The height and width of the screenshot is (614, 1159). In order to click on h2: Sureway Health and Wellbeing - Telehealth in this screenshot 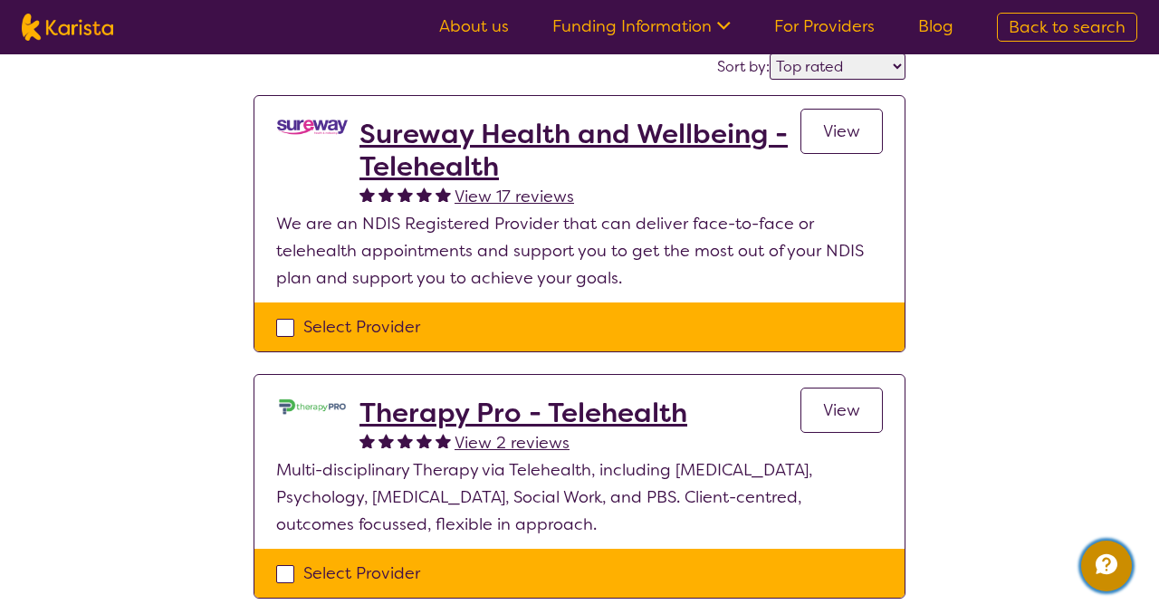, I will do `click(579, 150)`.